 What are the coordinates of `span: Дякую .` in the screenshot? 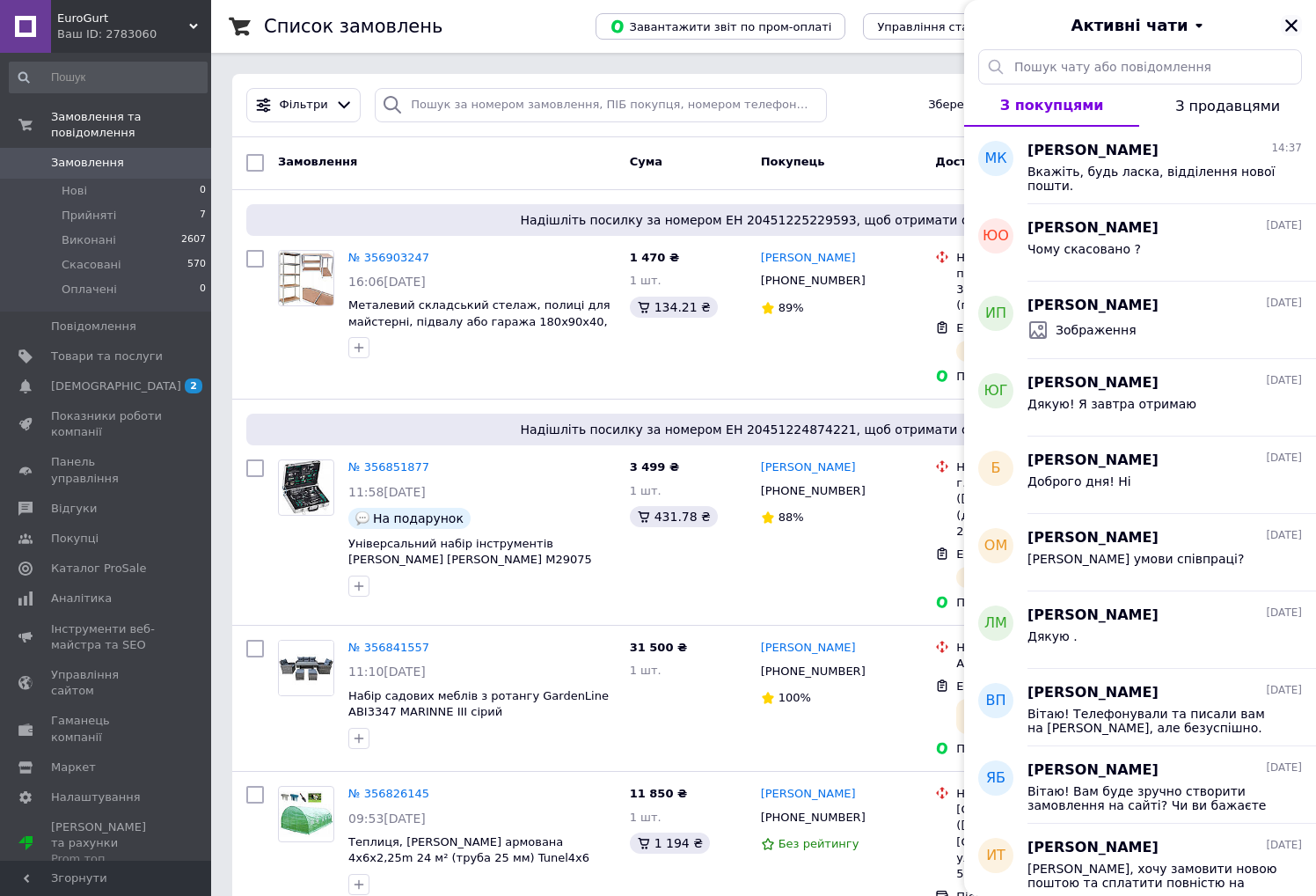 It's located at (1052, 636).